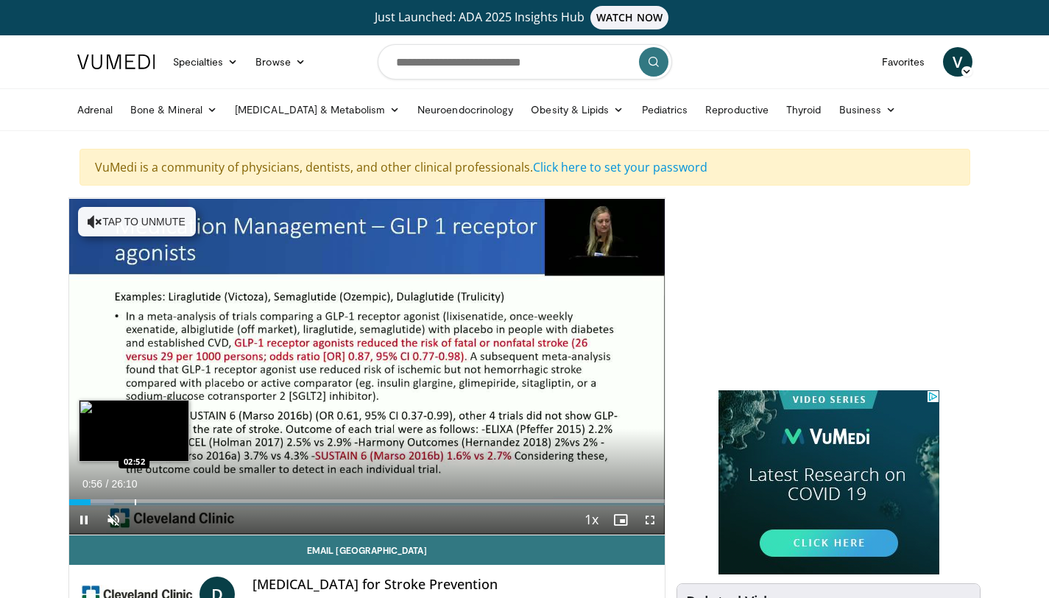  I want to click on a: Reproductive, so click(737, 110).